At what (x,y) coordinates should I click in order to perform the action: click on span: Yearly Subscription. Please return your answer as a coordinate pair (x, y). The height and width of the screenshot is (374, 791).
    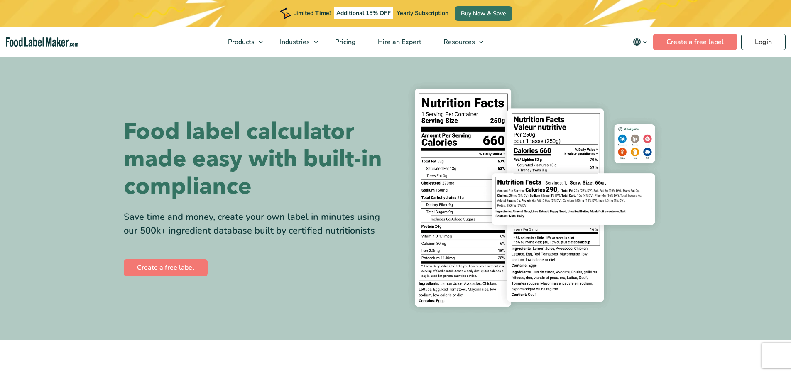
    Looking at the image, I should click on (422, 13).